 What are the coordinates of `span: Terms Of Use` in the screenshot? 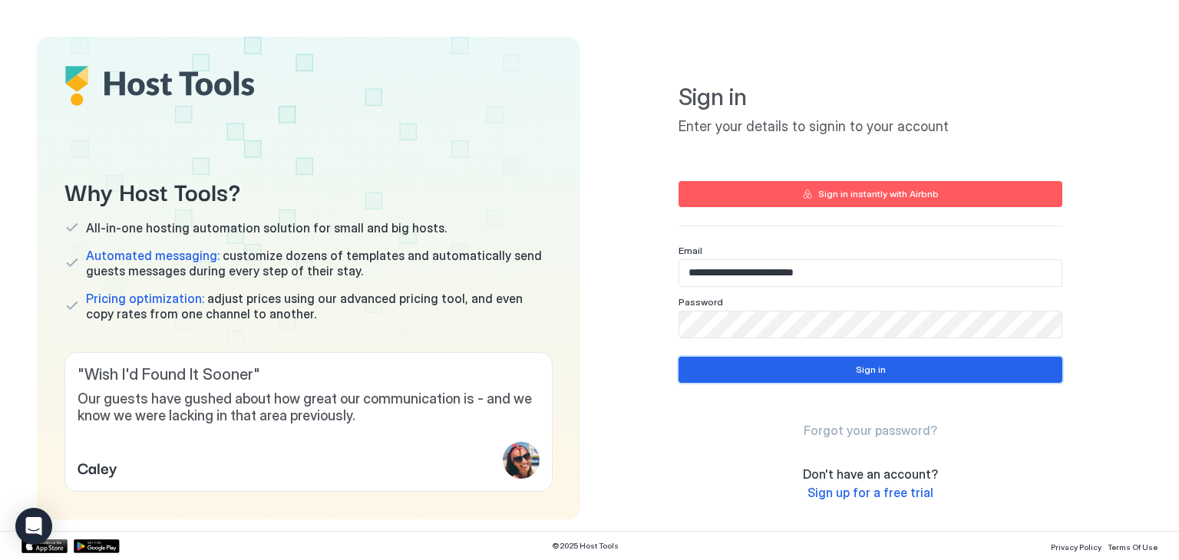 It's located at (1132, 547).